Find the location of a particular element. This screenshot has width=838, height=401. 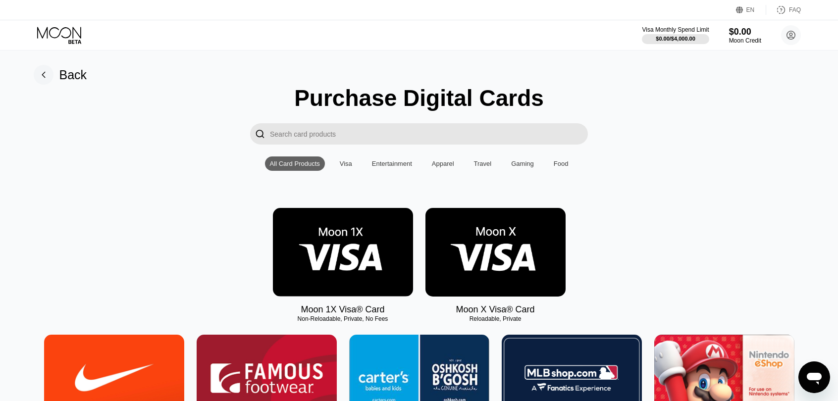

div: Moon 1X Visa® Card is located at coordinates (342, 310).